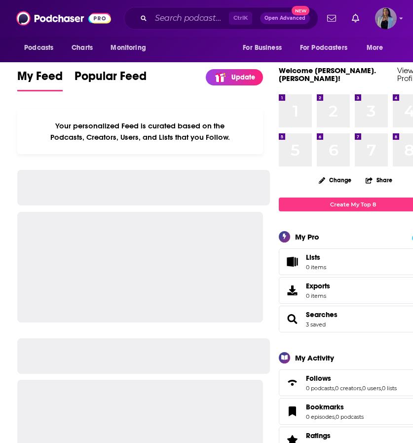 The width and height of the screenshot is (413, 443). What do you see at coordinates (82, 48) in the screenshot?
I see `a: Charts` at bounding box center [82, 48].